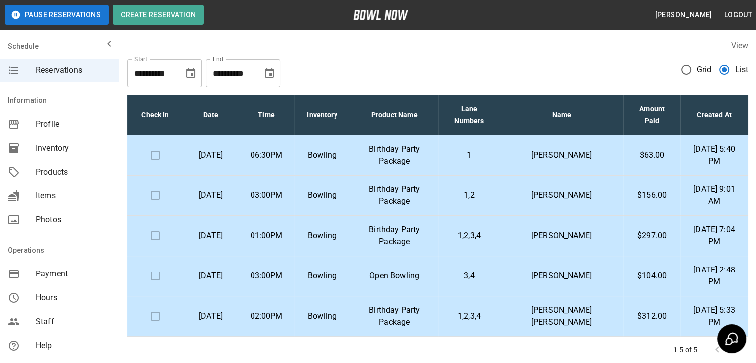 This screenshot has width=756, height=363. What do you see at coordinates (266, 155) in the screenshot?
I see `p: 06:30PM` at bounding box center [266, 155].